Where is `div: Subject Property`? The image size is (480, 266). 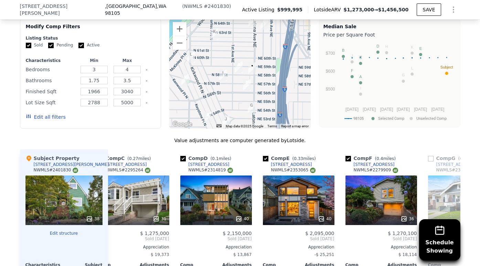
div: Subject Property is located at coordinates (52, 158).